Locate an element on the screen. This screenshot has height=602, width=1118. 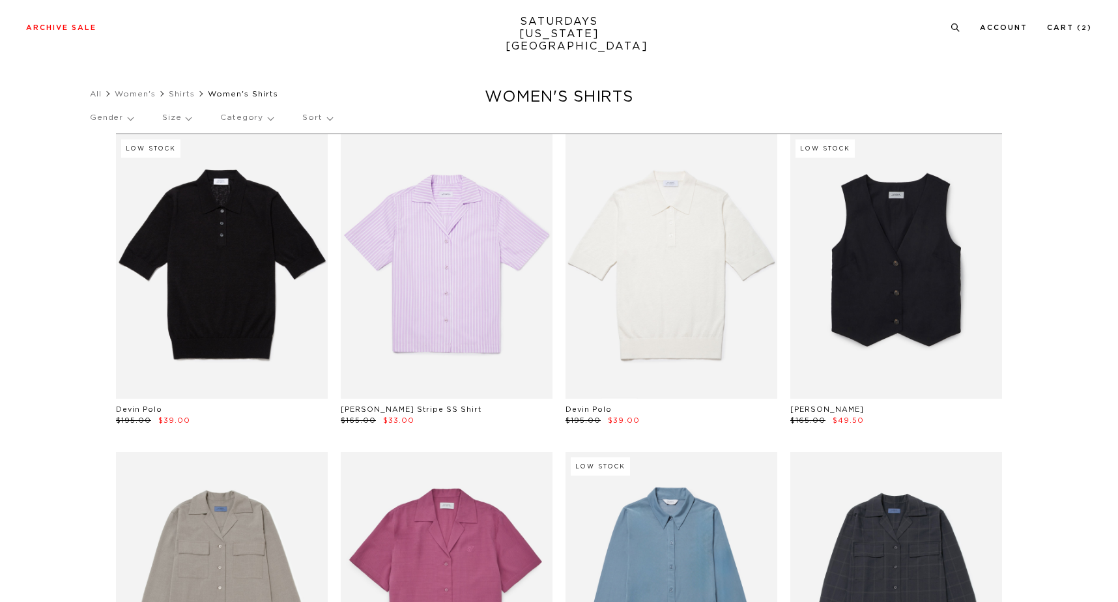
p: Sort is located at coordinates (317, 118).